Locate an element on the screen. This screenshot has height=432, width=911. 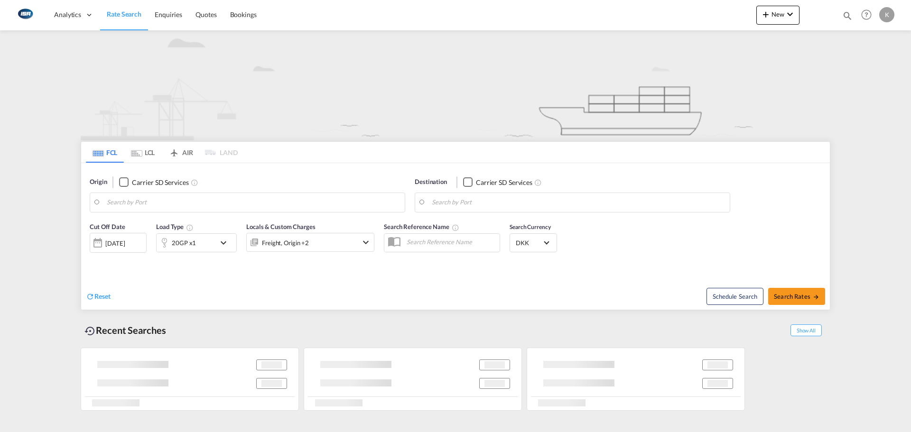
div: icon-refreshReset is located at coordinates (98, 297).